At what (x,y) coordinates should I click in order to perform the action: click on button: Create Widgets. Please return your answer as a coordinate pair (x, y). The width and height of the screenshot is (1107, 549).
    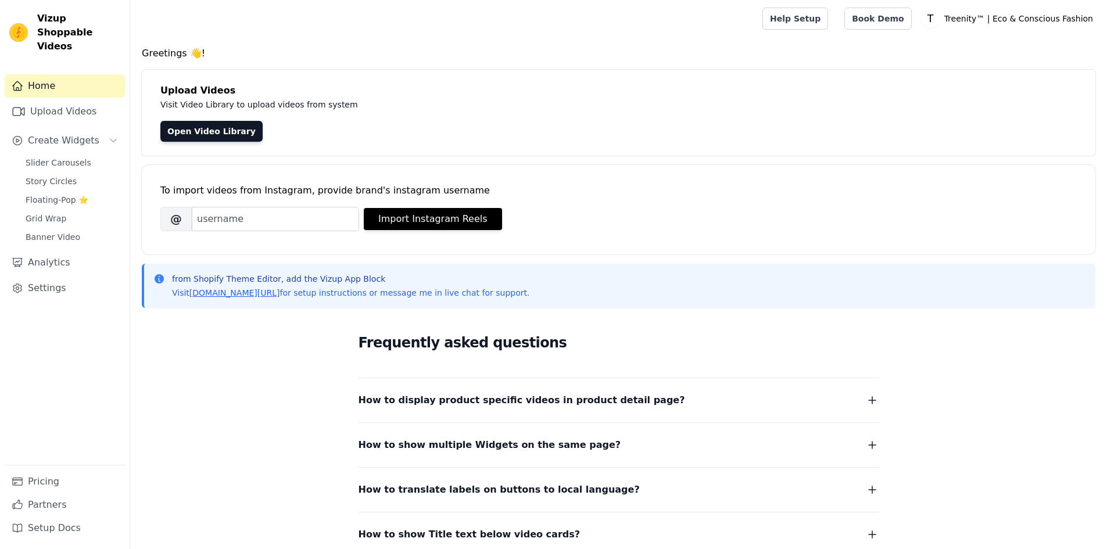
    Looking at the image, I should click on (65, 141).